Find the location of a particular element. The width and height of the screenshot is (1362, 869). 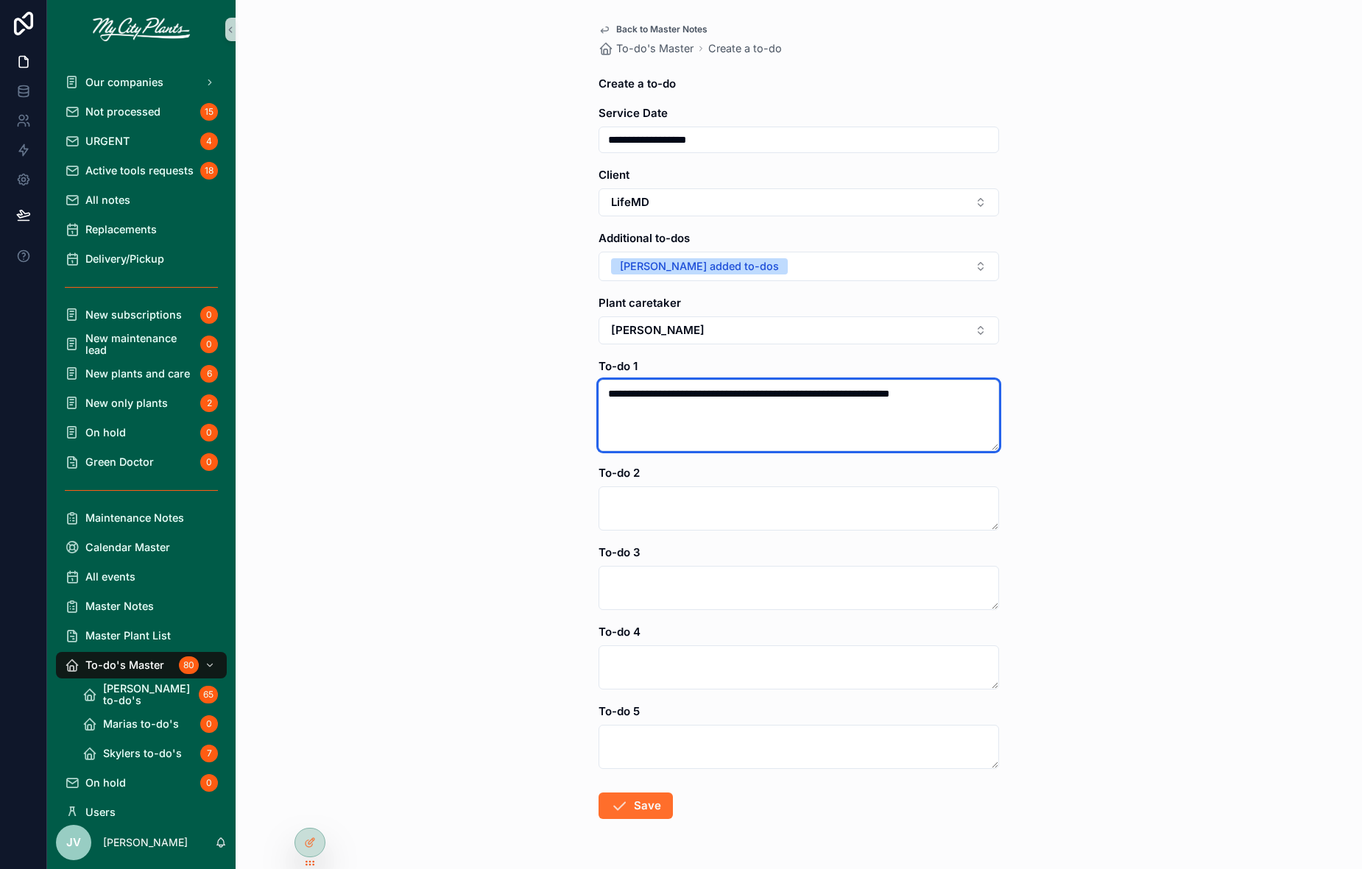

a: Create a to-do is located at coordinates (745, 49).